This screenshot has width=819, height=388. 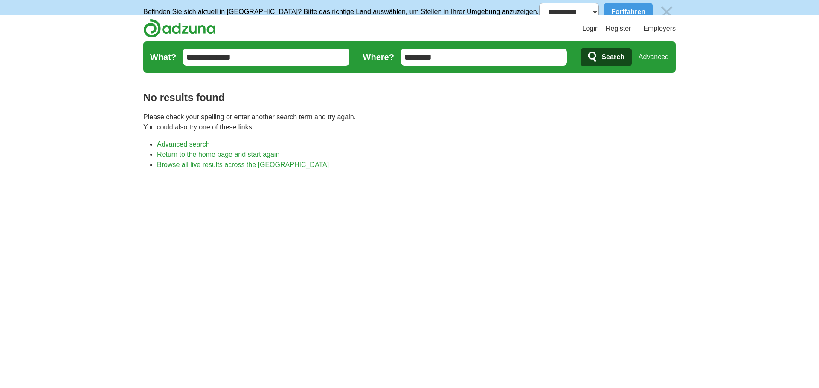 I want to click on span: Search, so click(x=612, y=57).